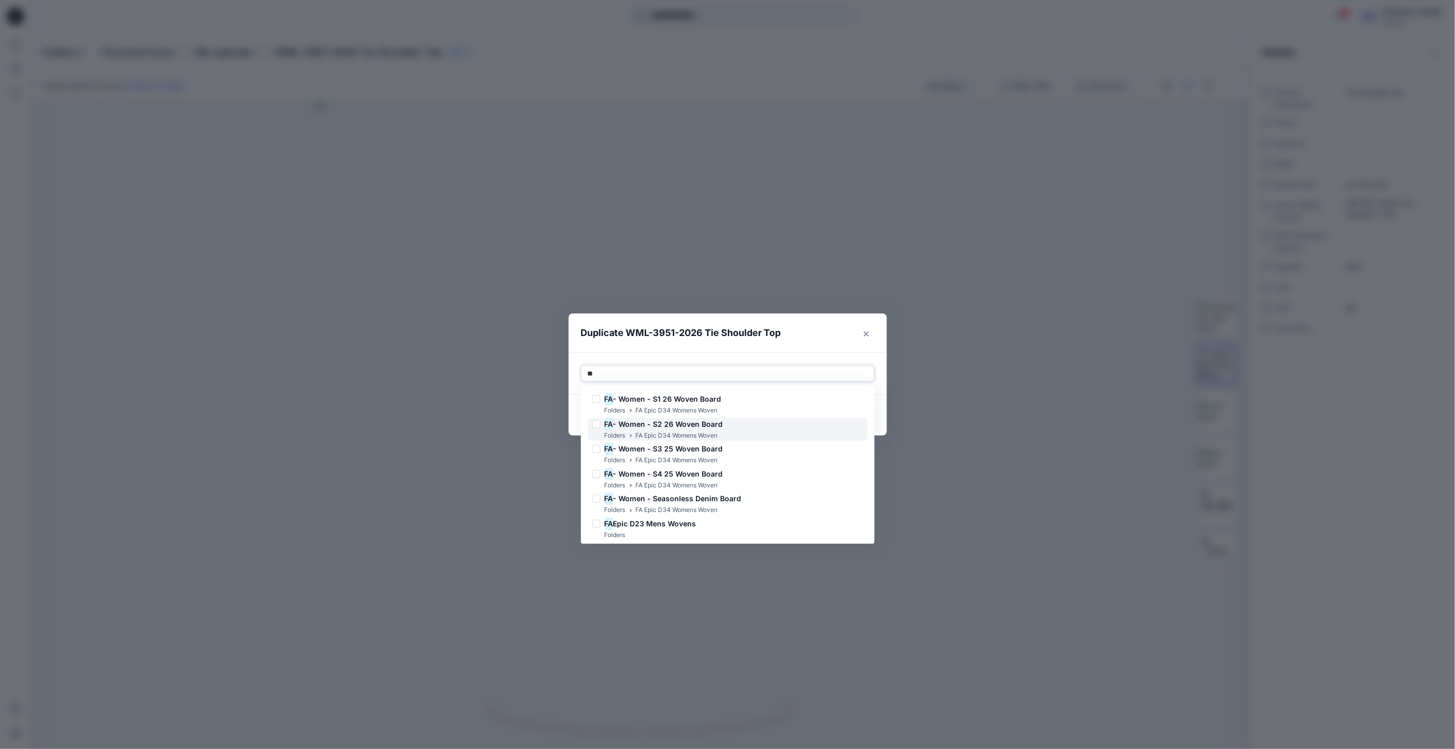  I want to click on button: Close, so click(866, 334).